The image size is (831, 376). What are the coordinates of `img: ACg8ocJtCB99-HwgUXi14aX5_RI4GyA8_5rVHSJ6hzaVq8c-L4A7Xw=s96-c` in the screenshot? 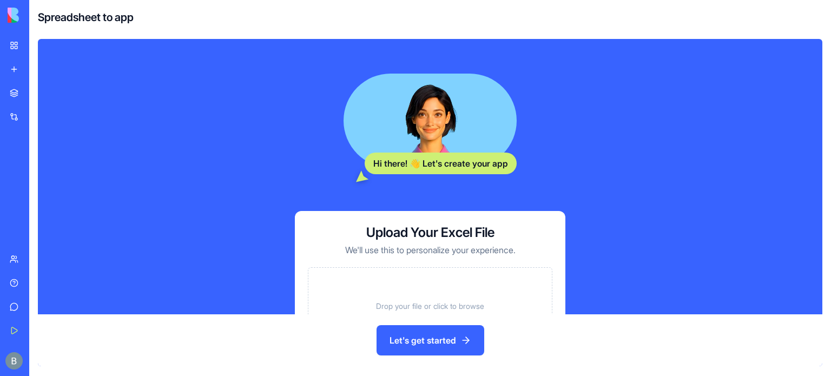 It's located at (14, 361).